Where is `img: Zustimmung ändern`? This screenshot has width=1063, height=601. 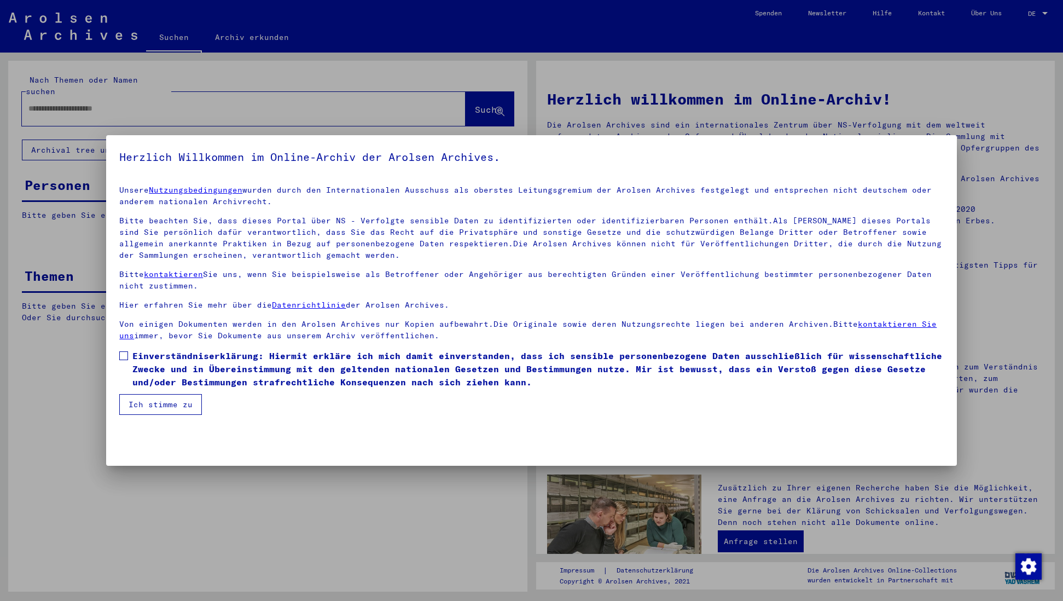 img: Zustimmung ändern is located at coordinates (1028, 566).